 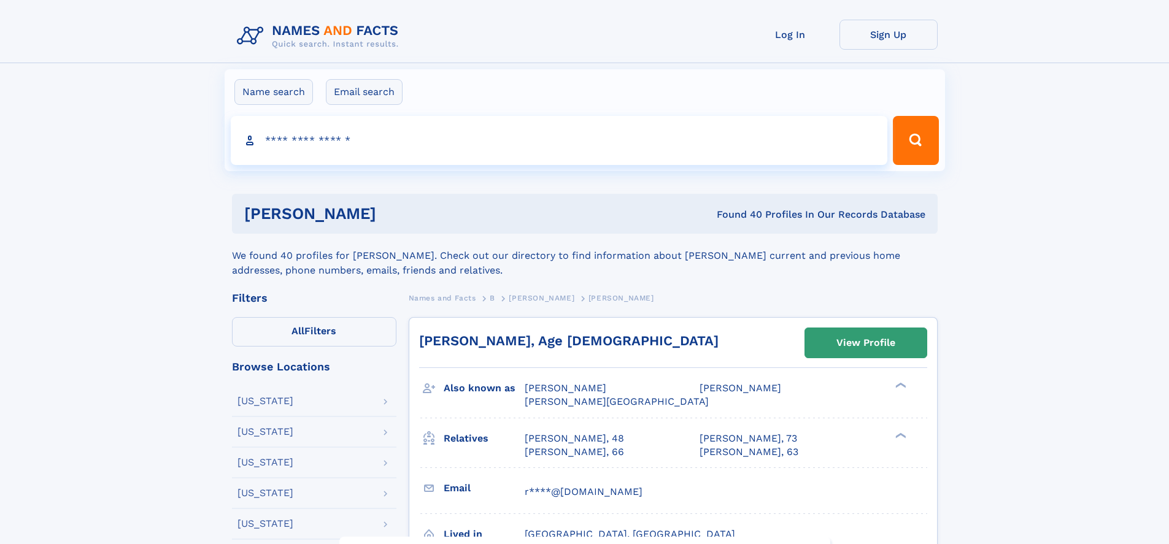 What do you see at coordinates (274, 92) in the screenshot?
I see `label: Name search` at bounding box center [274, 92].